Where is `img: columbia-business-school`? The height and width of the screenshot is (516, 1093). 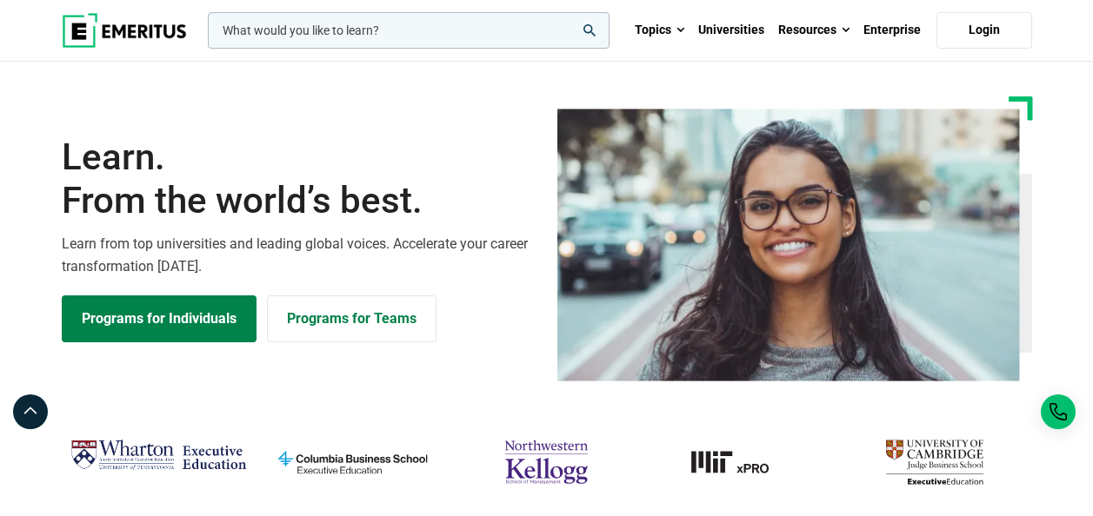
img: columbia-business-school is located at coordinates (352, 462).